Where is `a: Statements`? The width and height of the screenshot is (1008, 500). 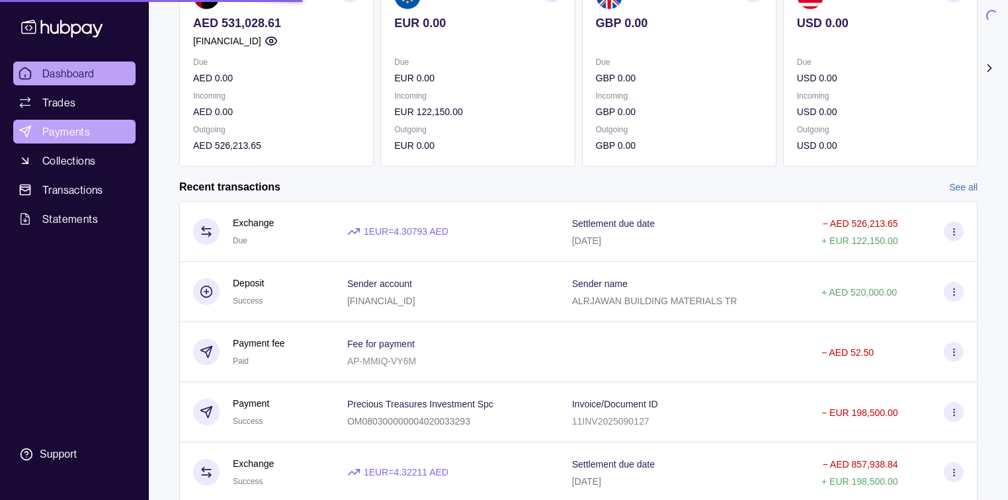 a: Statements is located at coordinates (74, 219).